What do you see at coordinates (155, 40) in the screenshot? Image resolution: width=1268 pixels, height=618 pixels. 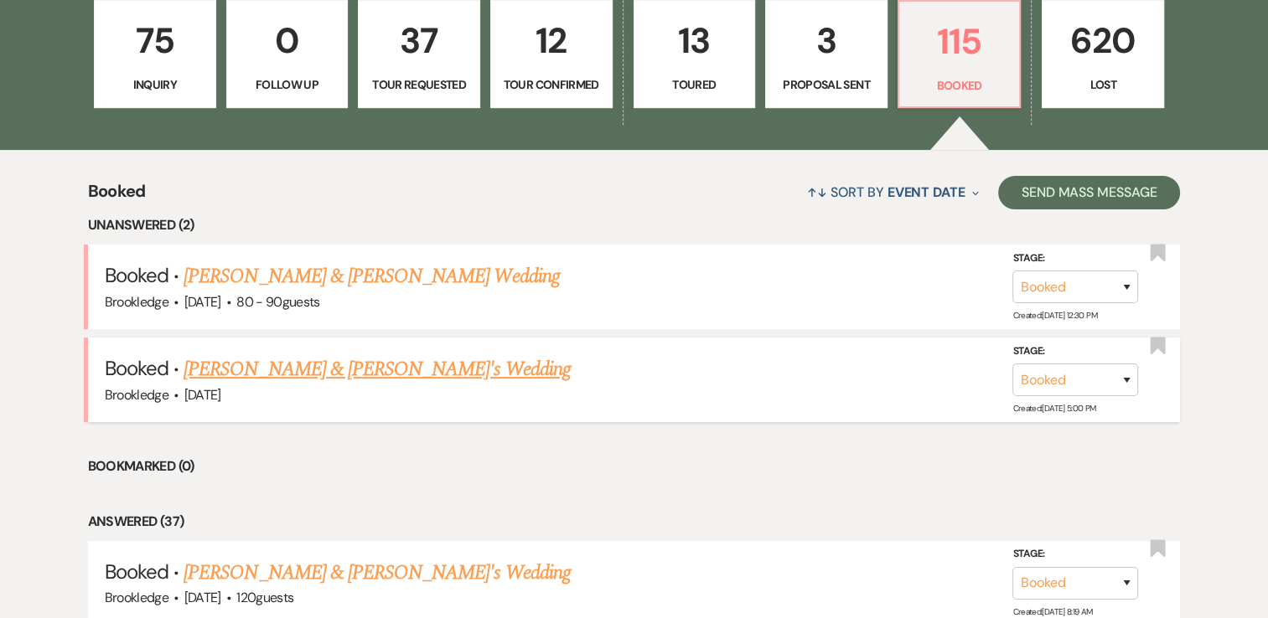 I see `p: 75` at bounding box center [155, 40].